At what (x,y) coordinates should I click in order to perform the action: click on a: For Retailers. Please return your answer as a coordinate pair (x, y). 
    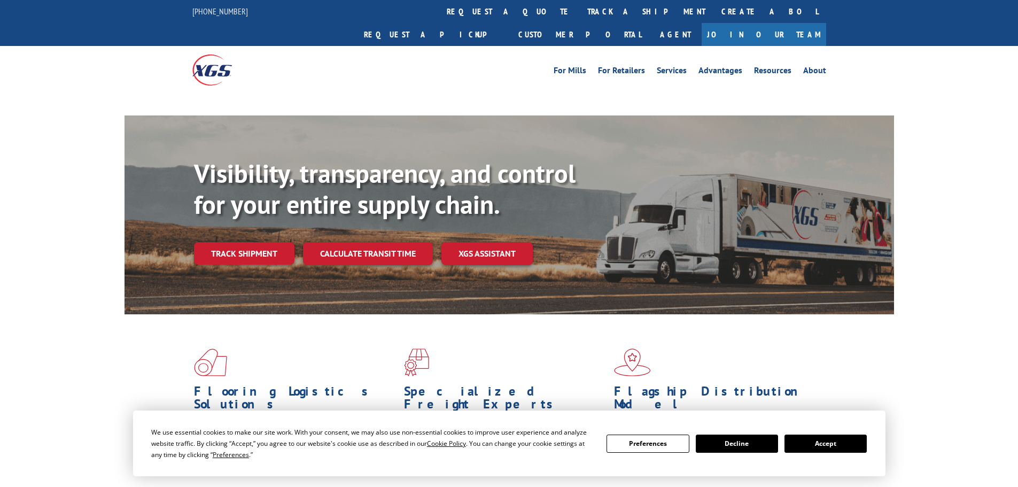
    Looking at the image, I should click on (622, 72).